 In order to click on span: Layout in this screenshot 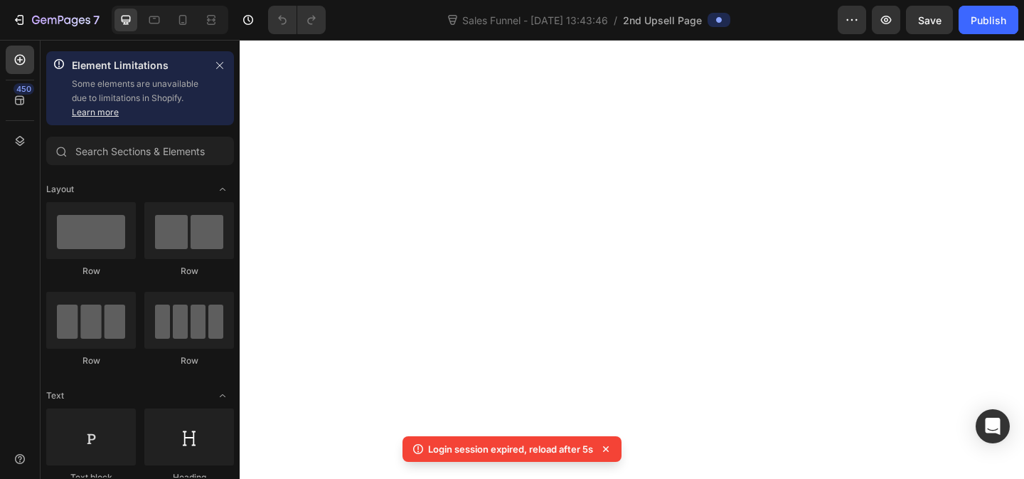, I will do `click(60, 189)`.